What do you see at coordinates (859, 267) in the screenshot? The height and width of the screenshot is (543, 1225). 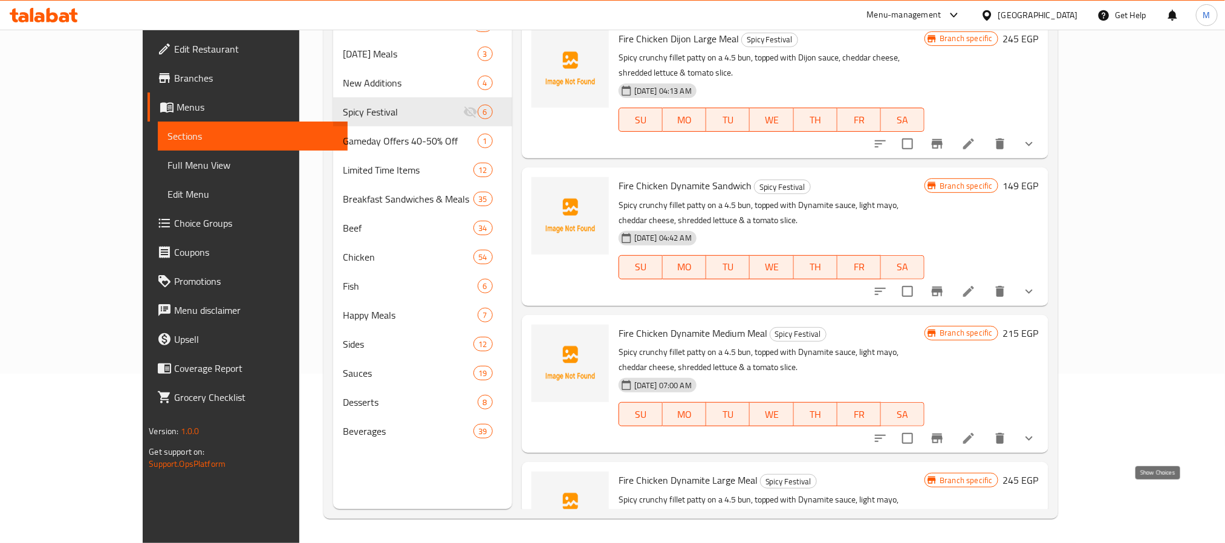 I see `button: FR` at bounding box center [859, 267].